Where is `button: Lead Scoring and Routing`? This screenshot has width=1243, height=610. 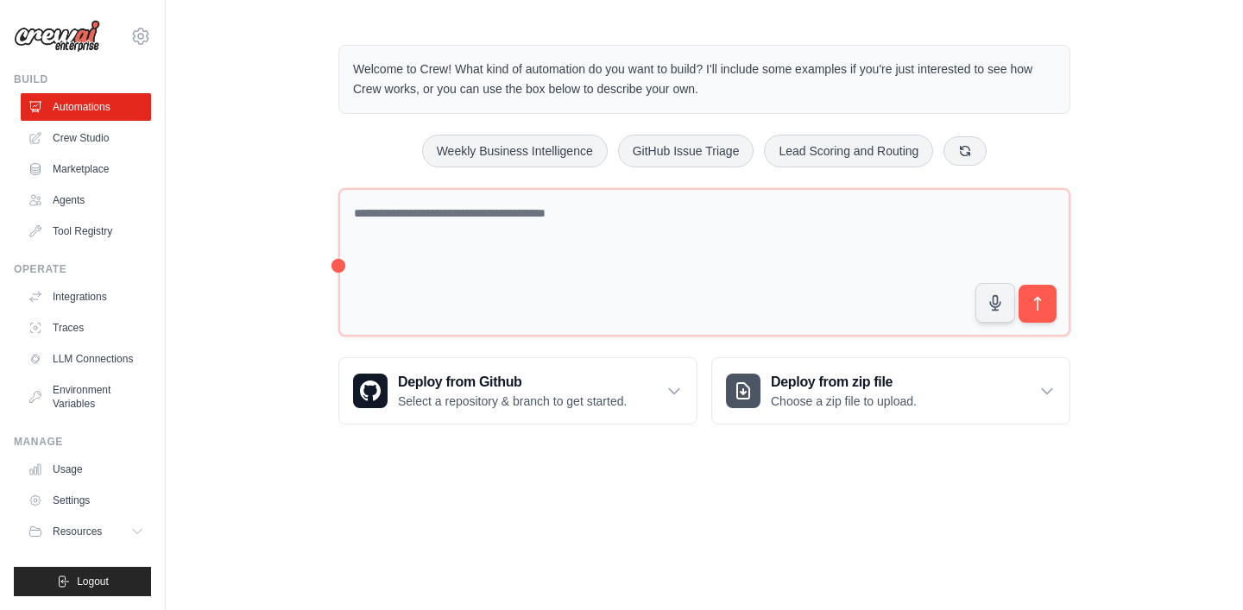
button: Lead Scoring and Routing is located at coordinates (848, 151).